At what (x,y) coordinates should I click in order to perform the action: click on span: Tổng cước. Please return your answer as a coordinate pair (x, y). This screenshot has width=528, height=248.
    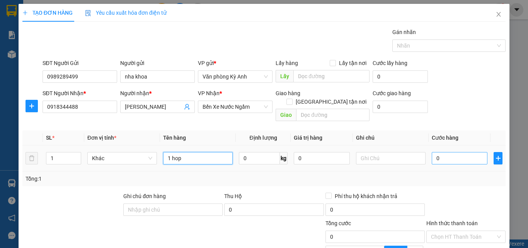
    Looking at the image, I should click on (338, 223).